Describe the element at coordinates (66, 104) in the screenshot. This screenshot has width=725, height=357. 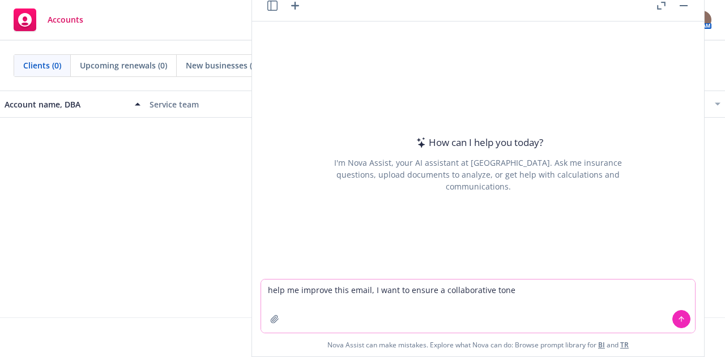
I see `div: Account name, DBA` at that location.